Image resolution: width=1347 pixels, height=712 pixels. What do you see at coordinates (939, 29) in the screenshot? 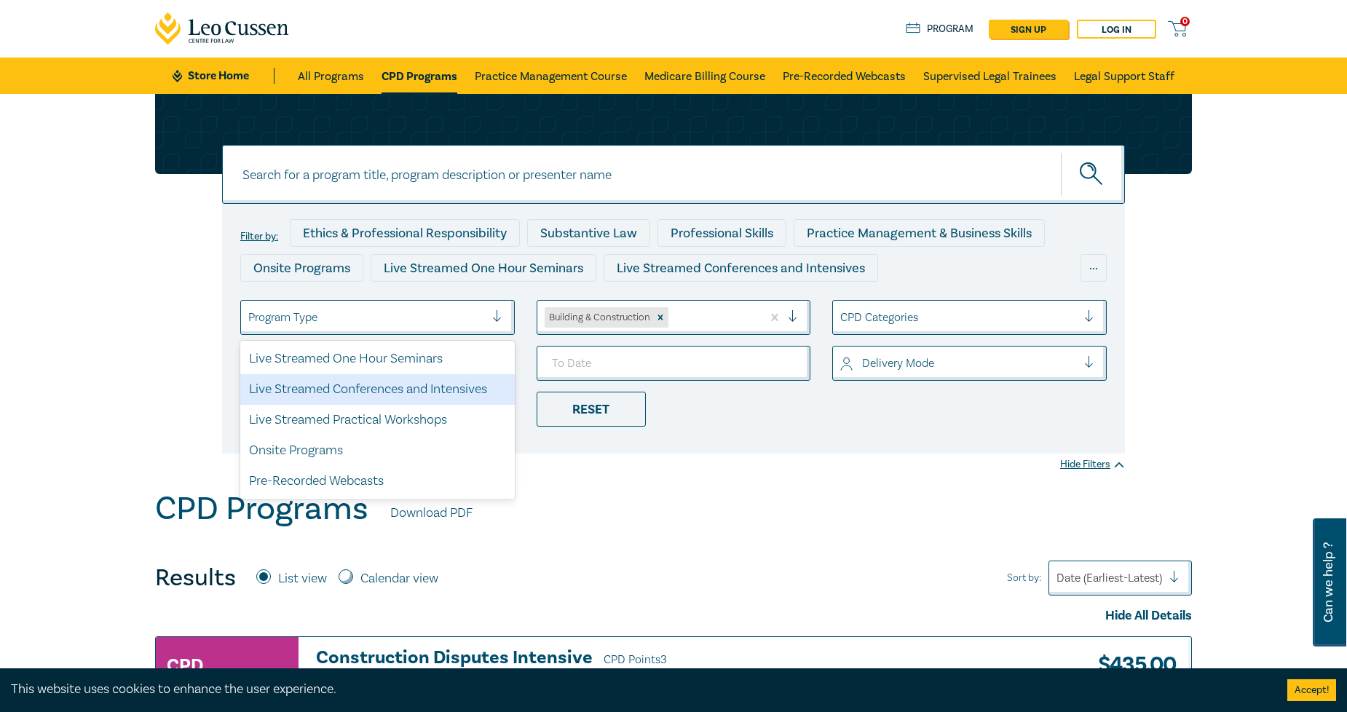
I see `a: Program` at bounding box center [939, 29].